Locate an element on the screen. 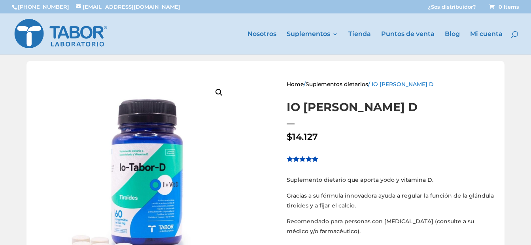  img: Laboratorio Tabor is located at coordinates (61, 34).